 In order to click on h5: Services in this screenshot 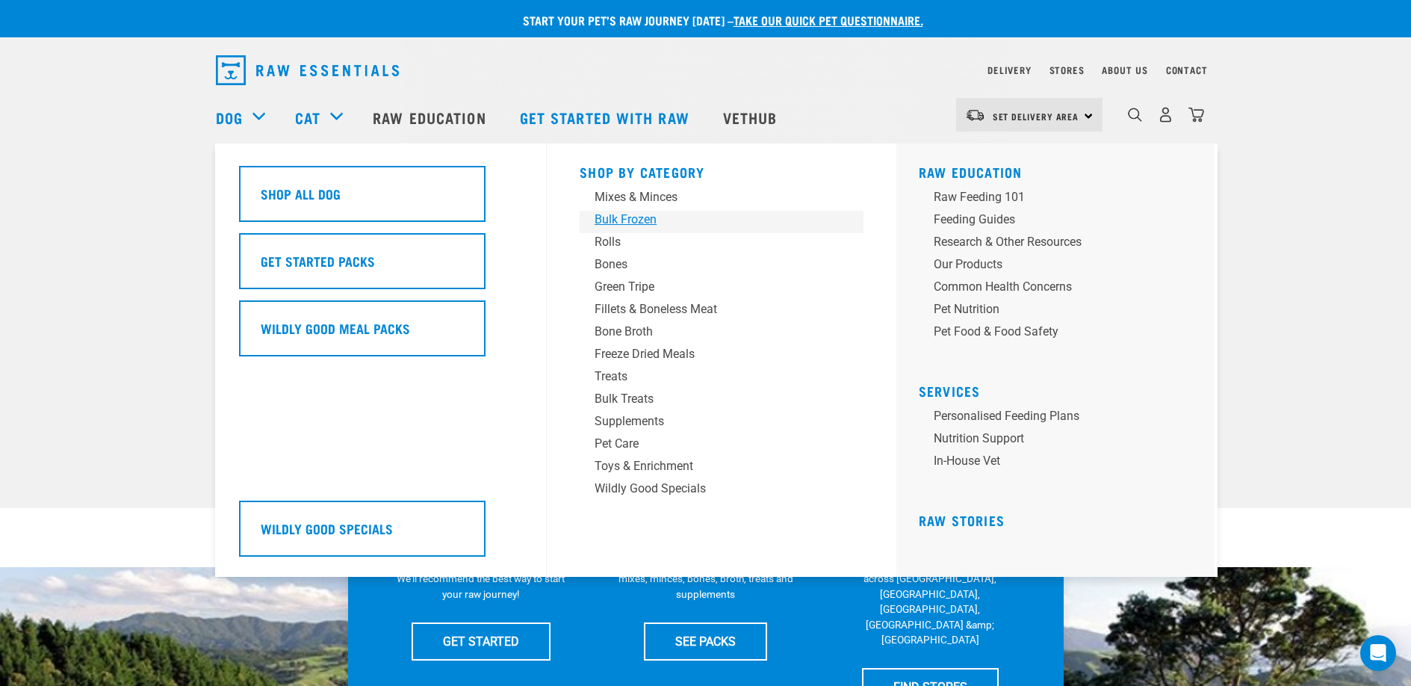, I will do `click(1061, 389)`.